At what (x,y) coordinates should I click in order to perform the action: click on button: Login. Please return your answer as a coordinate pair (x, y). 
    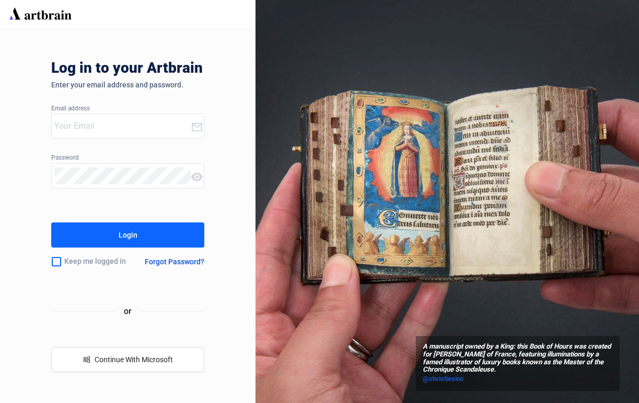
    Looking at the image, I should click on (128, 235).